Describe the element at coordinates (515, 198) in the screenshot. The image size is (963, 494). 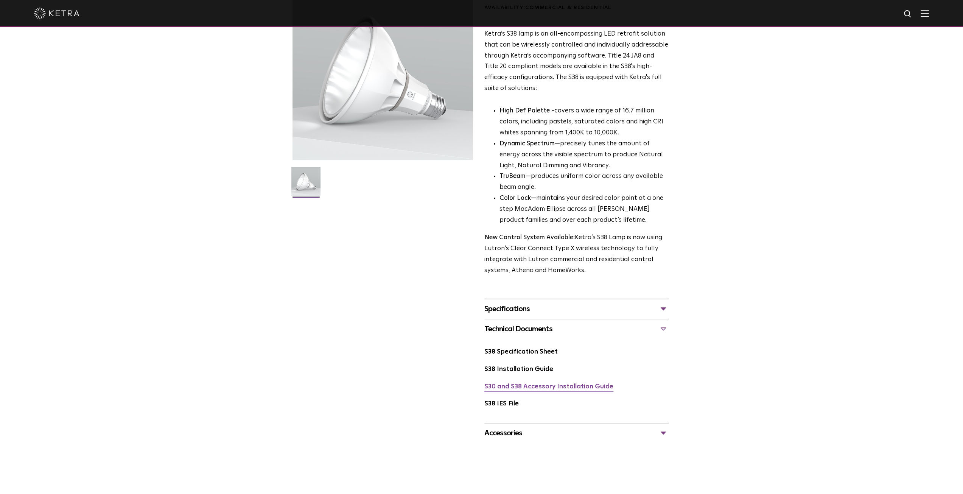
I see `strong: Color Lock` at that location.